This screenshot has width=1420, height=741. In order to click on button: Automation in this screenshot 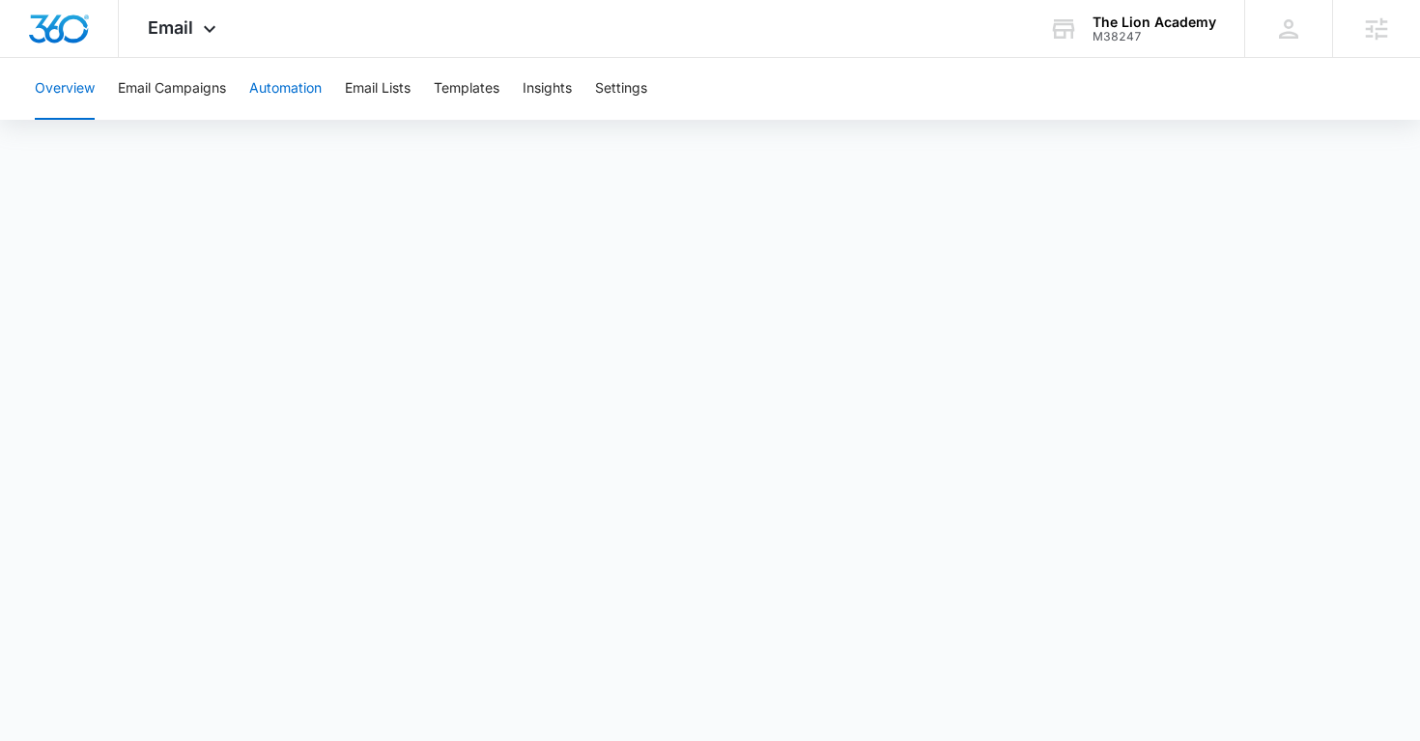, I will do `click(285, 89)`.